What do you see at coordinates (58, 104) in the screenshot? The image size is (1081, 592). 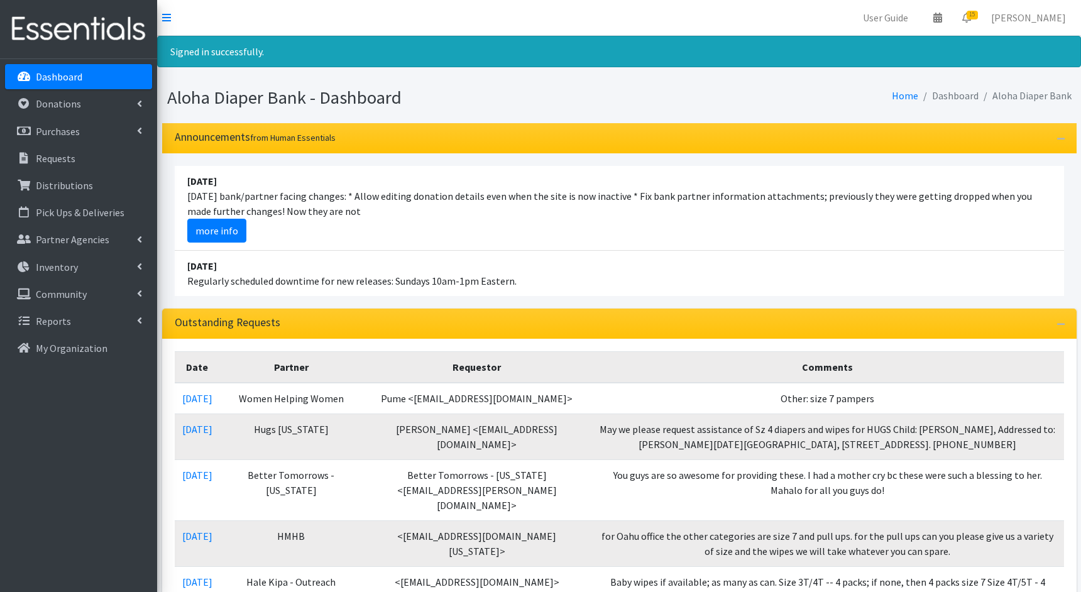 I see `p: Donations` at bounding box center [58, 104].